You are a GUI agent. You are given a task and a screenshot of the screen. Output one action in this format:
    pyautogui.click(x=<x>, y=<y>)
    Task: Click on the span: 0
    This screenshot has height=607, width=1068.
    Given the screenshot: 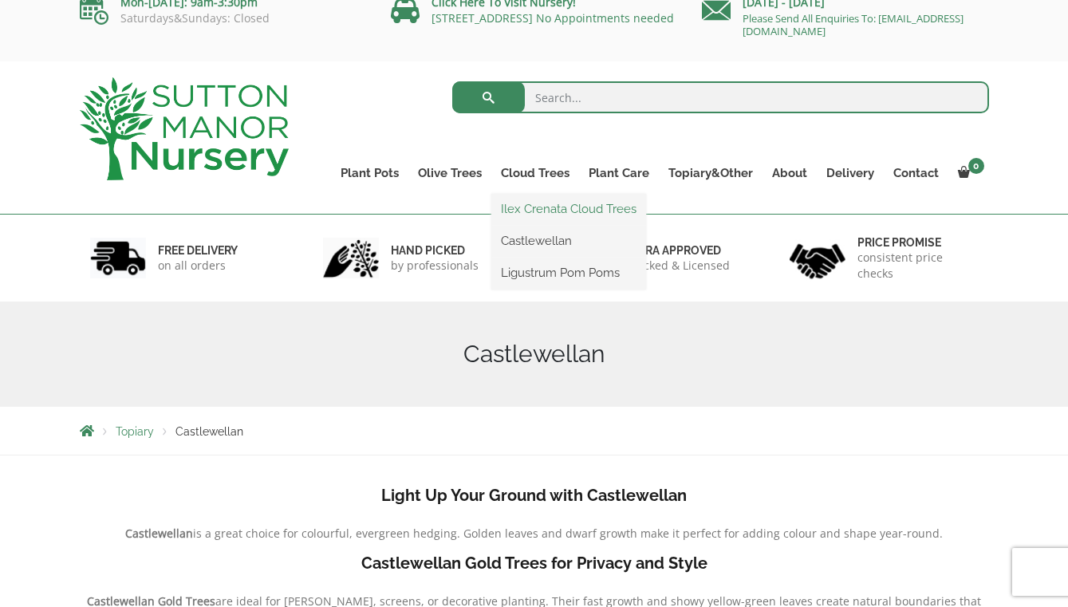 What is the action you would take?
    pyautogui.click(x=977, y=166)
    